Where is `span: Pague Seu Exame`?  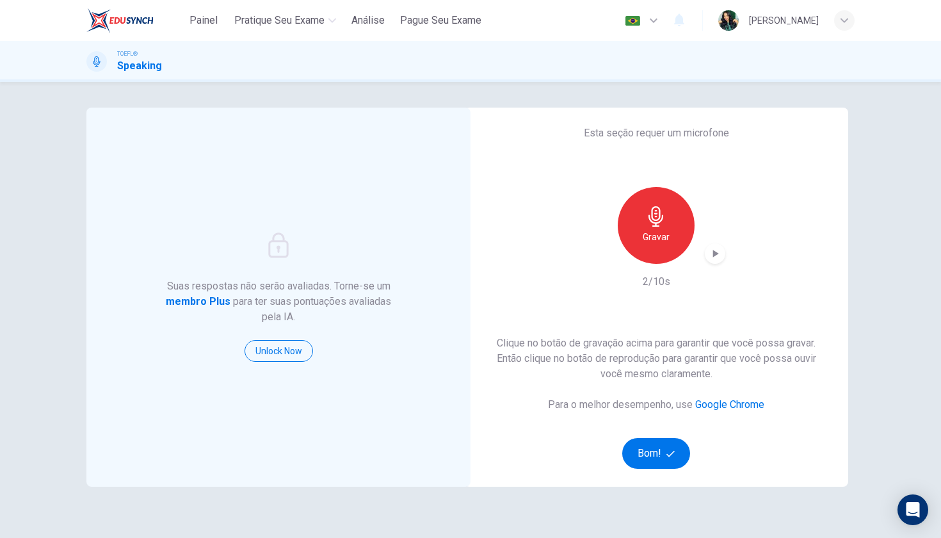 span: Pague Seu Exame is located at coordinates (440, 20).